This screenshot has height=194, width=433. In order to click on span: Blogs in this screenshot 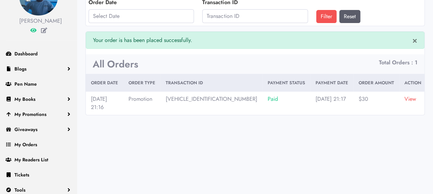, I will do `click(20, 69)`.